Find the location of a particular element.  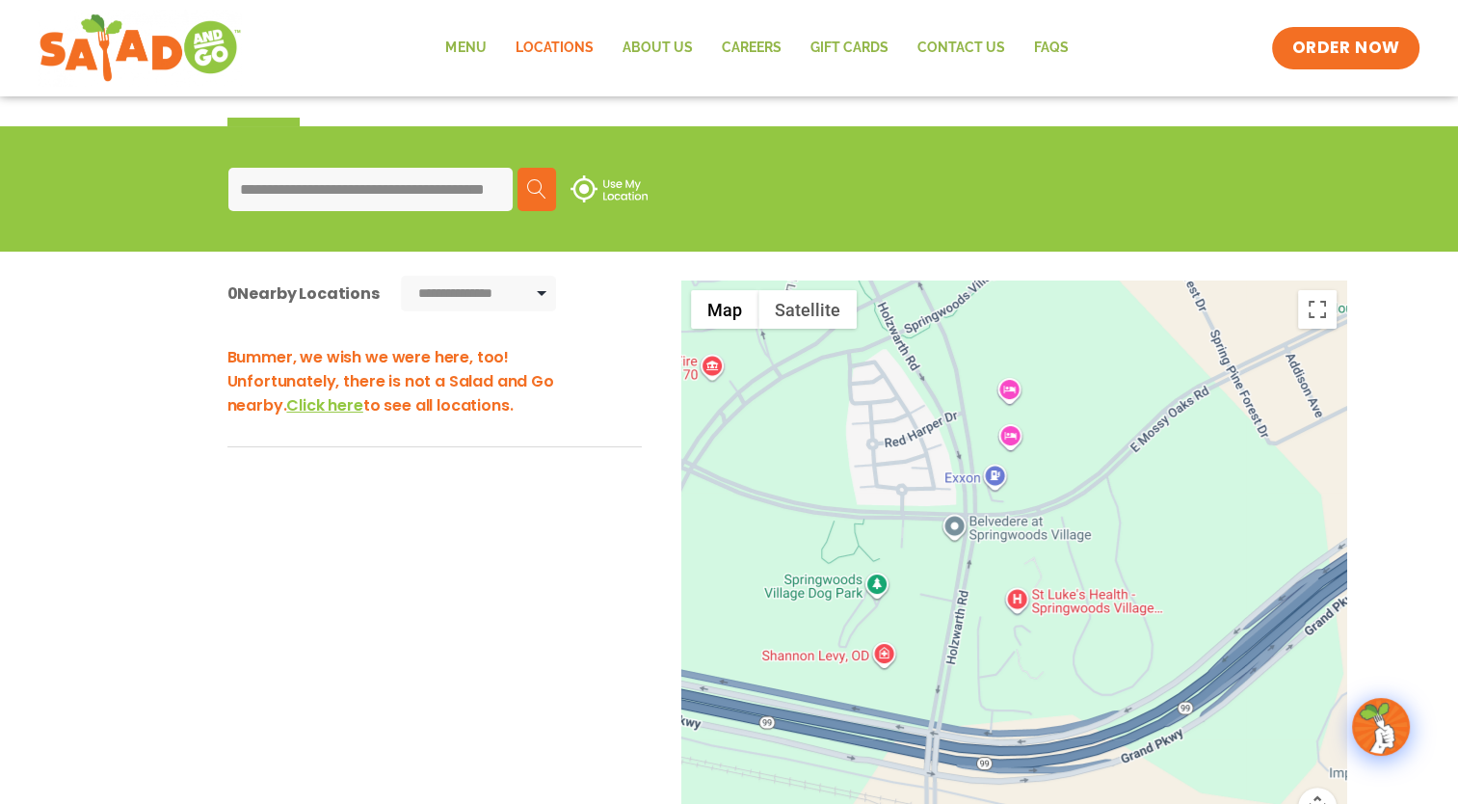

a: Contact Us is located at coordinates (960, 48).